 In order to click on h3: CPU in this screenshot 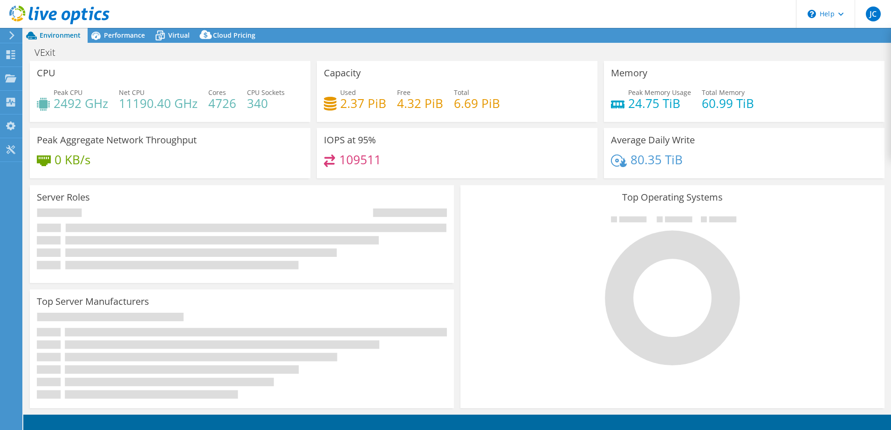, I will do `click(46, 73)`.